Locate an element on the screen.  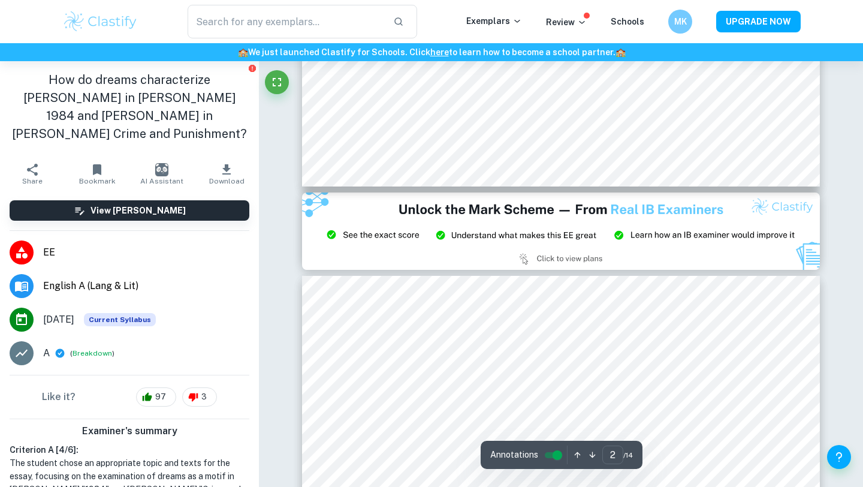
button: AI Assistant is located at coordinates (162, 174).